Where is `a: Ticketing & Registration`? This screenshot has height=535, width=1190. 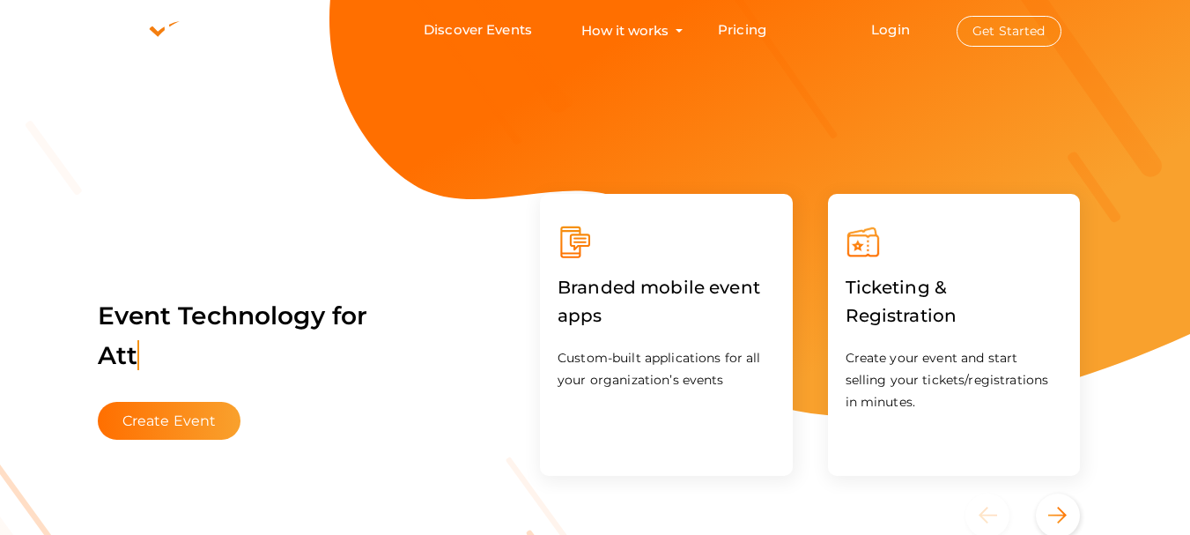
a: Ticketing & Registration is located at coordinates (954, 316).